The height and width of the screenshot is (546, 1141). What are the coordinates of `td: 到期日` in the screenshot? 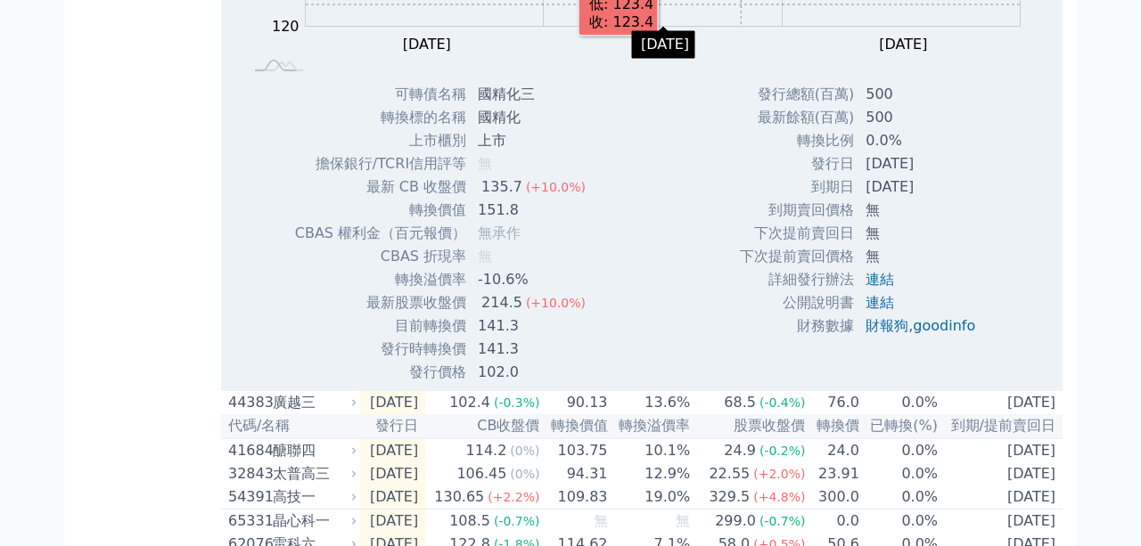 It's located at (797, 187).